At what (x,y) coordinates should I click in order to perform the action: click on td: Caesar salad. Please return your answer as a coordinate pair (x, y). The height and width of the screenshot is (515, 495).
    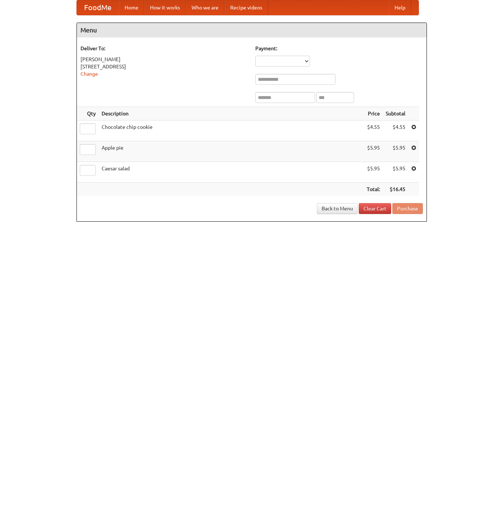
    Looking at the image, I should click on (231, 172).